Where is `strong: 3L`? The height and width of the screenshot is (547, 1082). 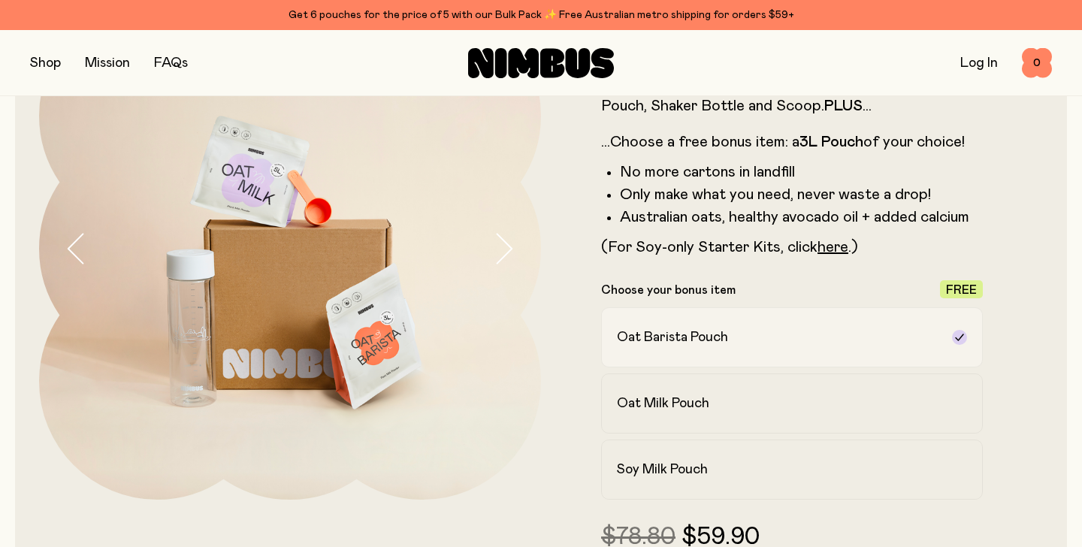 strong: 3L is located at coordinates (808, 142).